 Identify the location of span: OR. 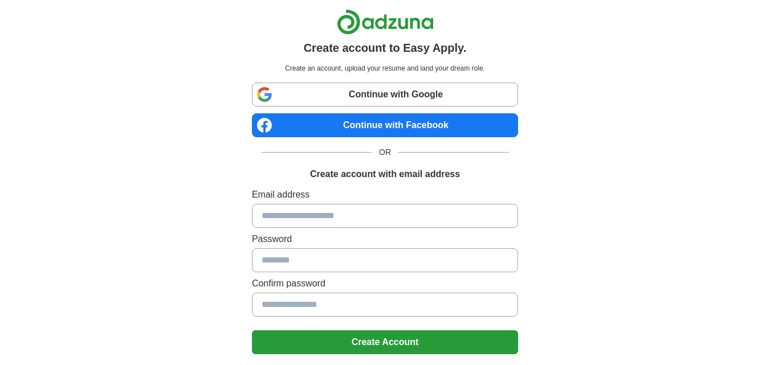
(385, 152).